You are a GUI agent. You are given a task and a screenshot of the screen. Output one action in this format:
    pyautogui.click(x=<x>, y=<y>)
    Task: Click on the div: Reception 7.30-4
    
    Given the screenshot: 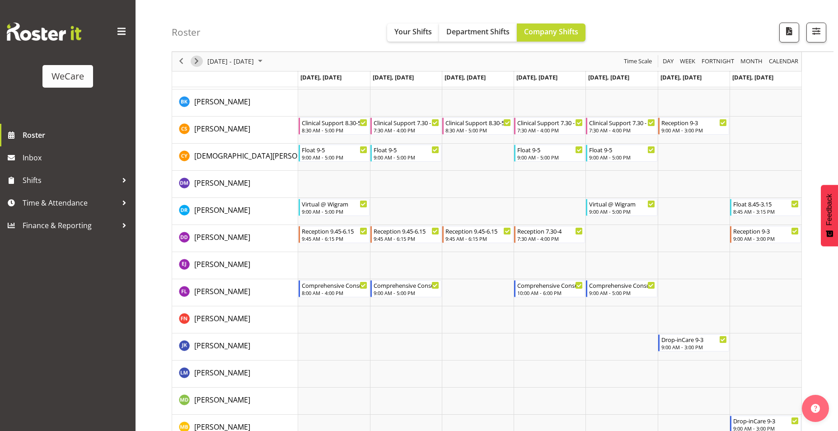 What is the action you would take?
    pyautogui.click(x=550, y=231)
    